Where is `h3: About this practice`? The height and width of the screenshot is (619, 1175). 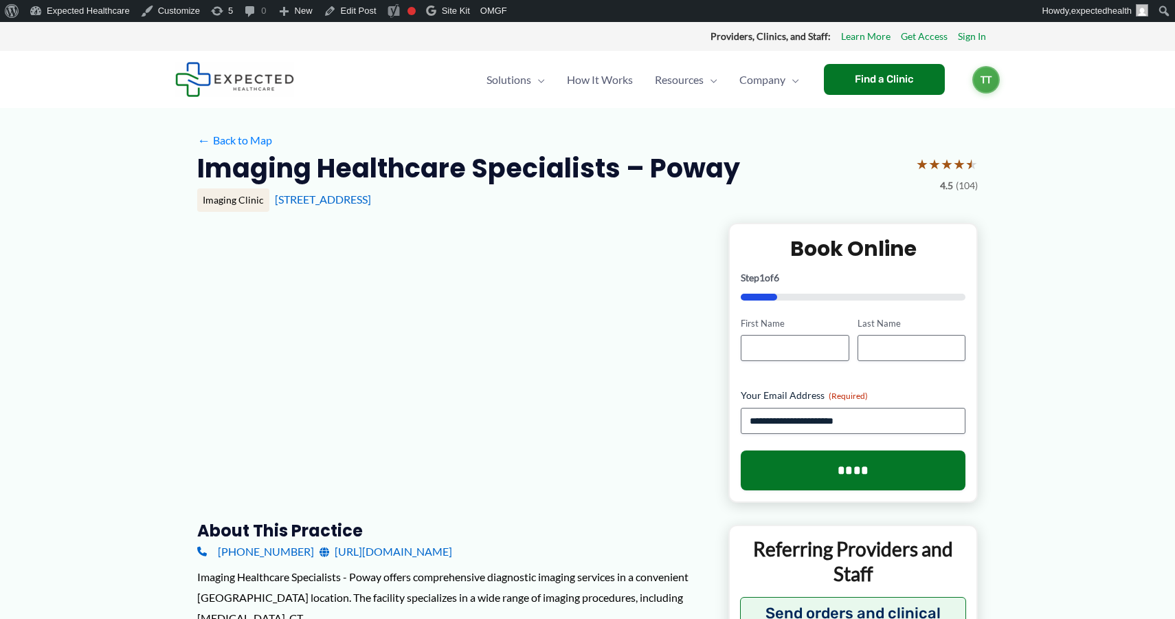 h3: About this practice is located at coordinates (452, 530).